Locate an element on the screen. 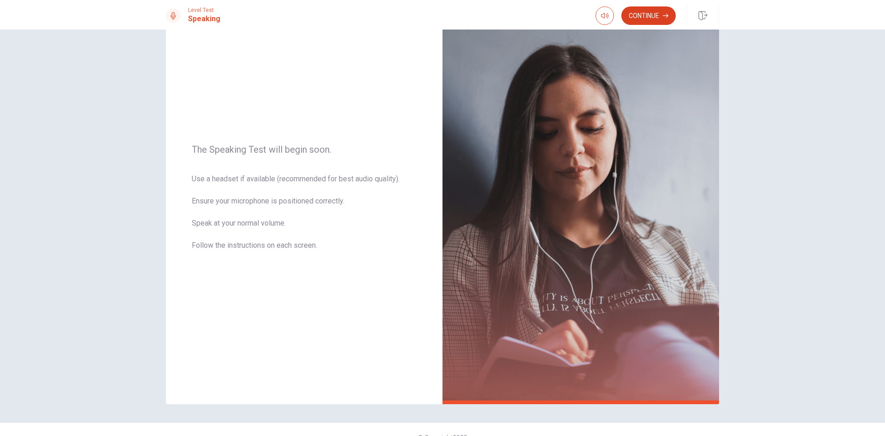  h1: Speaking is located at coordinates (204, 19).